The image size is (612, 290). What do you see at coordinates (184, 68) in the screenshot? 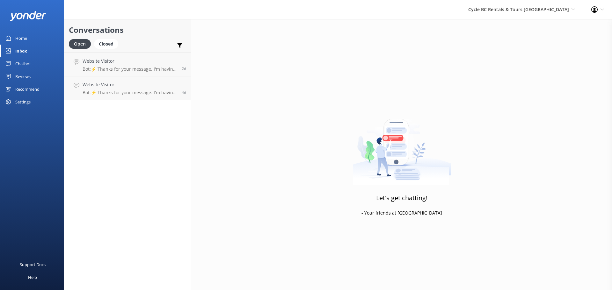
I see `span: Sep 24 2025 05:26pm (UTC -07:00) America/Tijuana` at bounding box center [184, 68].